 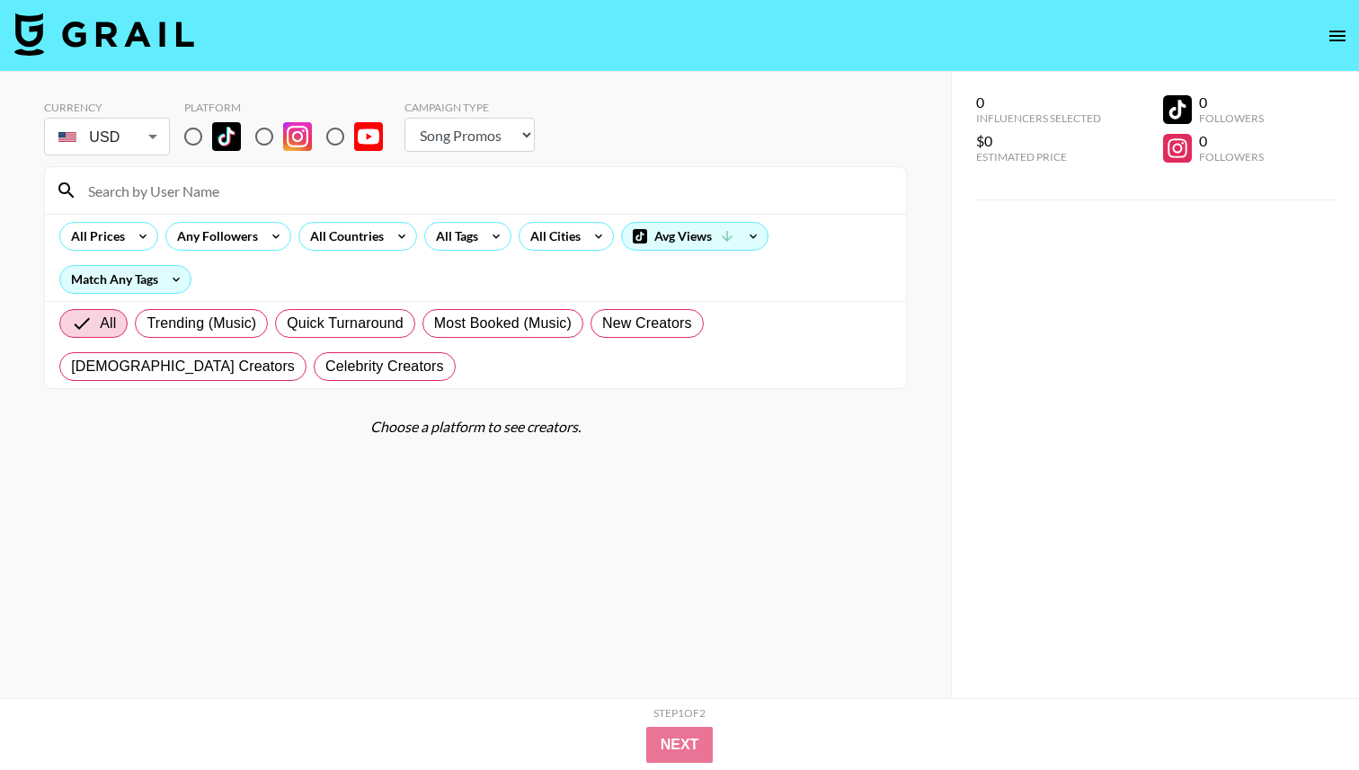 I want to click on button: open drawer, so click(x=1338, y=36).